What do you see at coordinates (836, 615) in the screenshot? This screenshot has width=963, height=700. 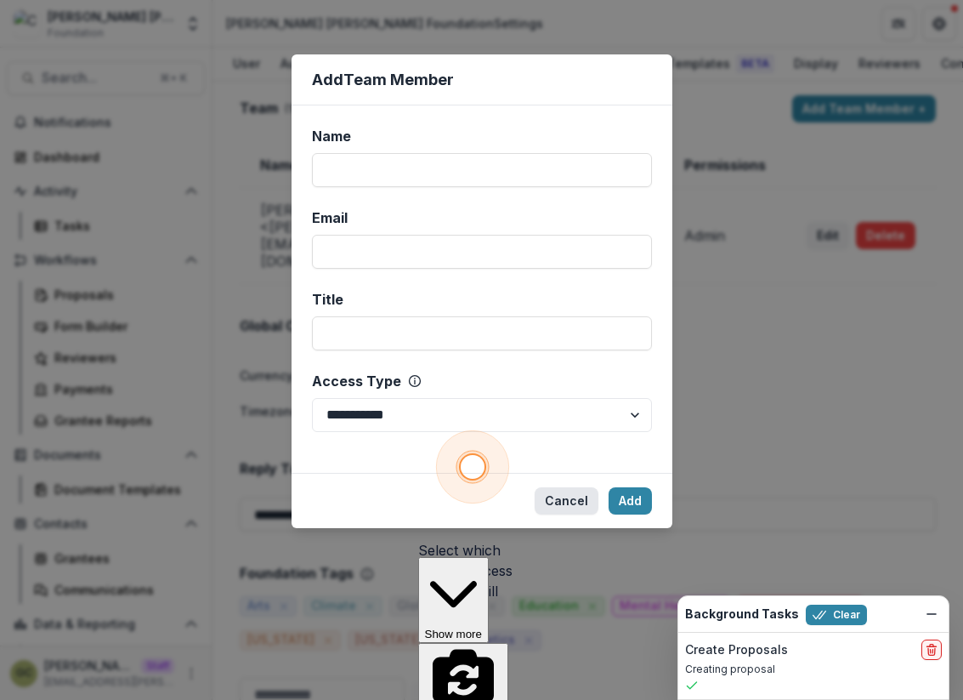 I see `button: Clear` at bounding box center [836, 615].